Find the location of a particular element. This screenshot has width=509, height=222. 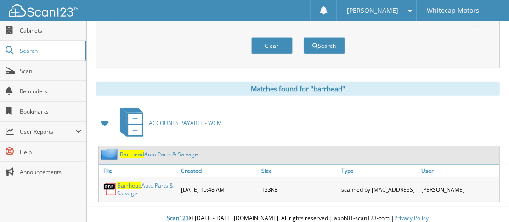

span: Scan is located at coordinates (50, 71).